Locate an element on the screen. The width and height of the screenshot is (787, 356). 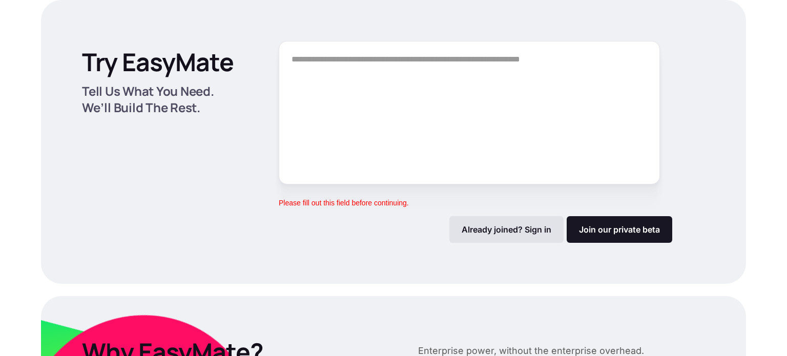
p: Already joined? Sign in is located at coordinates (506, 229).